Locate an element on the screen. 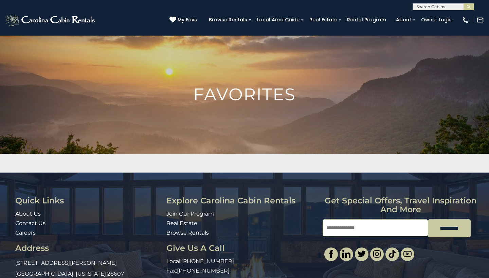  img: linkedin-single.svg is located at coordinates (346, 254).